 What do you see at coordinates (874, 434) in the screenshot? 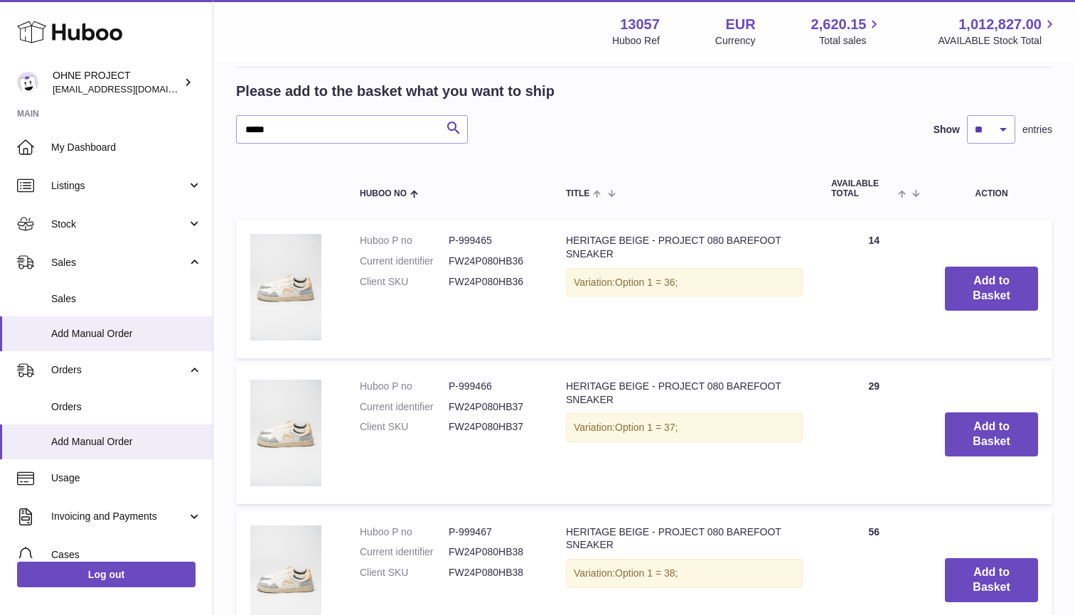
I see `td: 29` at bounding box center [874, 434].